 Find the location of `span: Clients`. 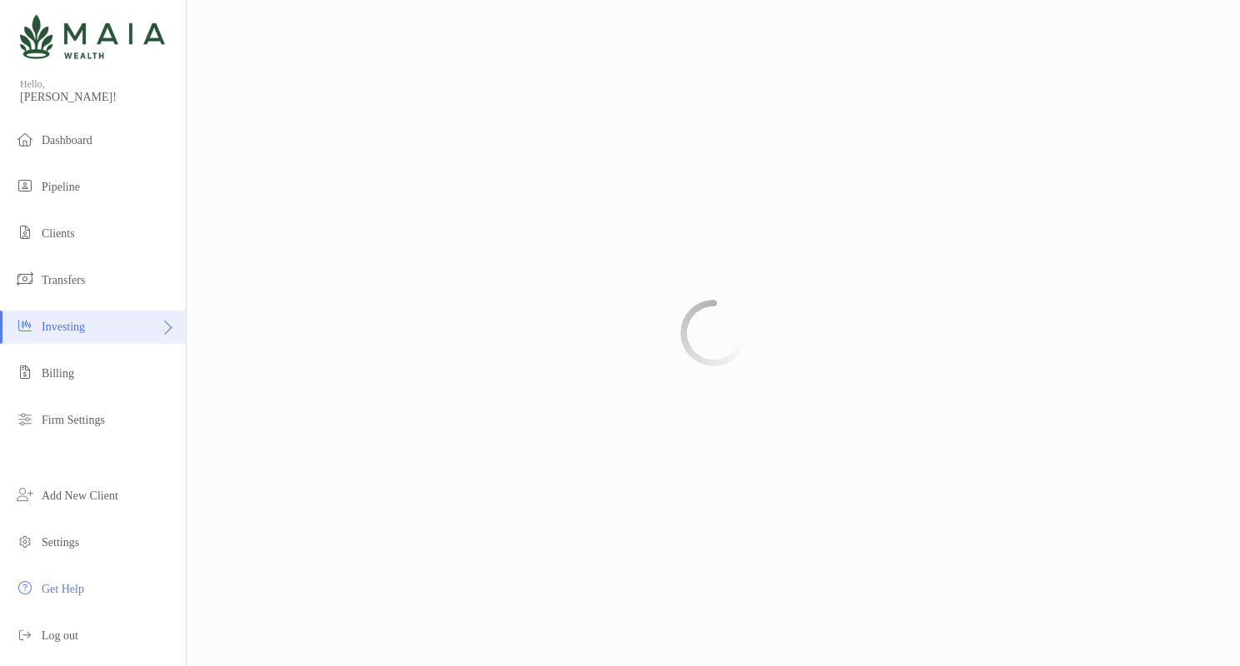

span: Clients is located at coordinates (58, 233).